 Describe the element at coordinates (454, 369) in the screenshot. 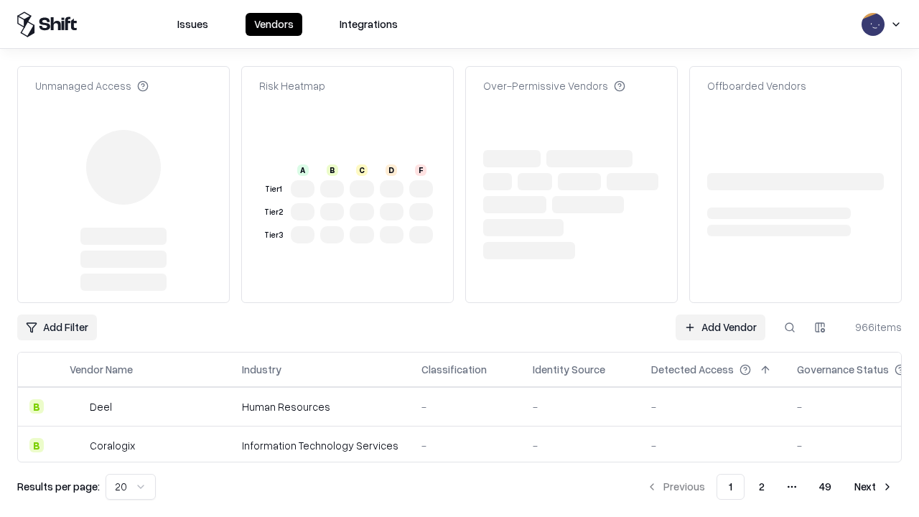

I see `div: Classification` at that location.